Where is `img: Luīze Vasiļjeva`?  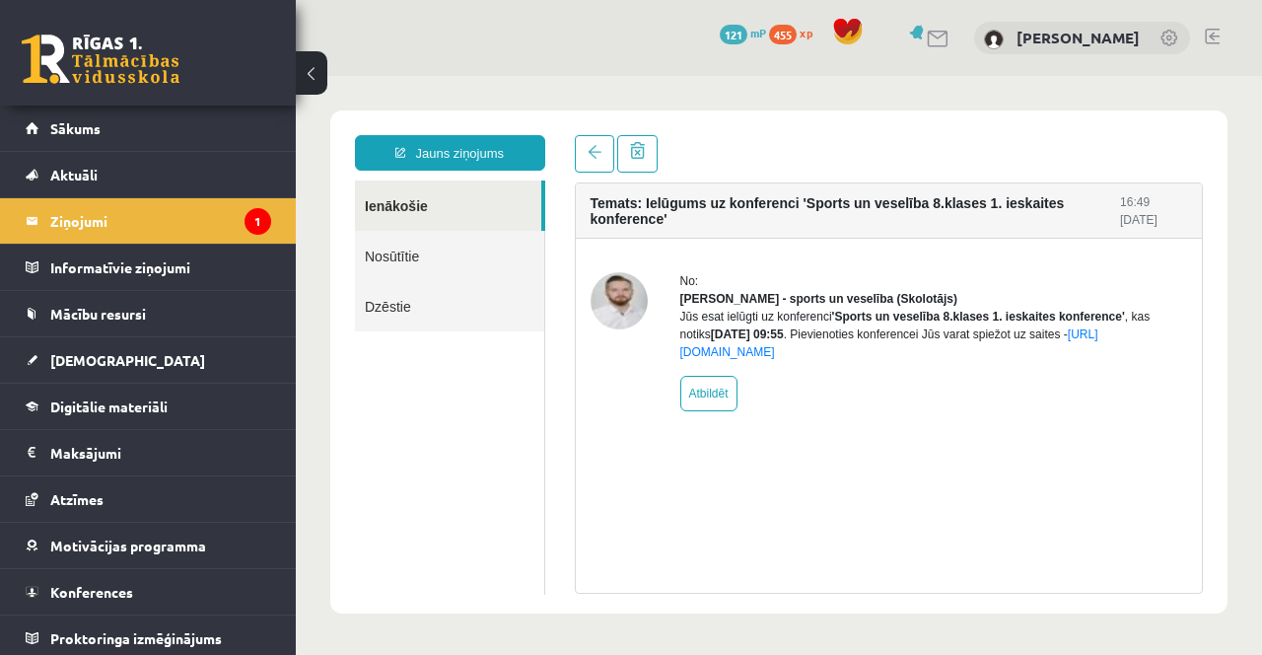
img: Luīze Vasiļjeva is located at coordinates (994, 39).